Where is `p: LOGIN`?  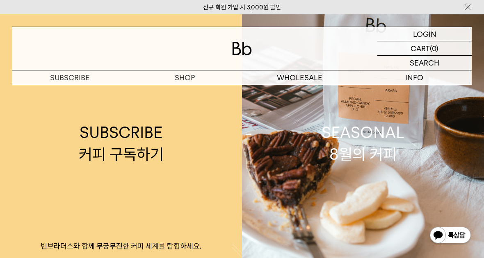 p: LOGIN is located at coordinates (424, 34).